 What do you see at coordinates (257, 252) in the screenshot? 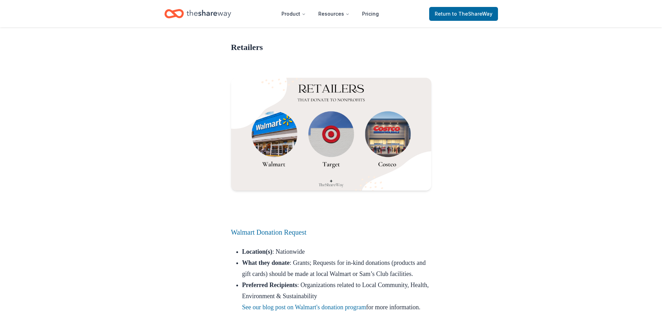
I see `strong: Location(s)` at bounding box center [257, 252].